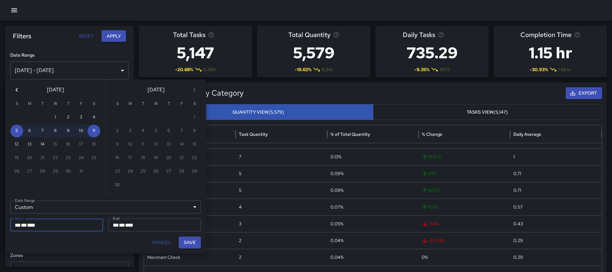 Image resolution: width=612 pixels, height=272 pixels. I want to click on label: Start, so click(19, 218).